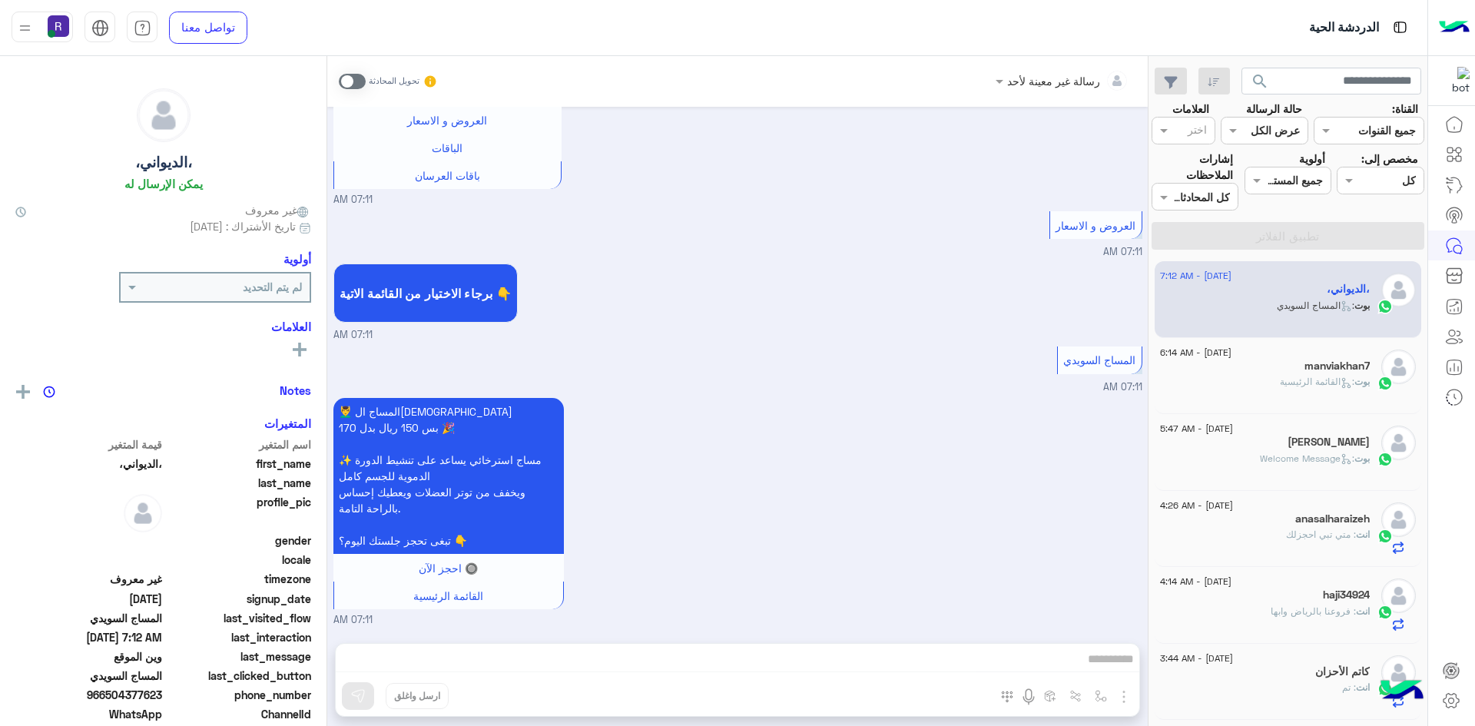  Describe the element at coordinates (49, 392) in the screenshot. I see `img: notes` at that location.